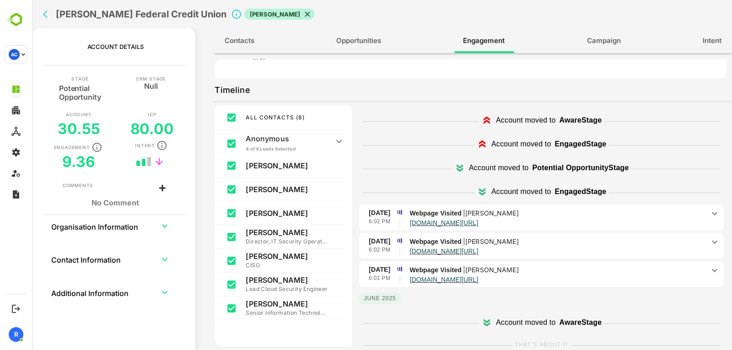 Image resolution: width=732 pixels, height=350 pixels. I want to click on label: THAT'S ABOUT IT, so click(510, 345).